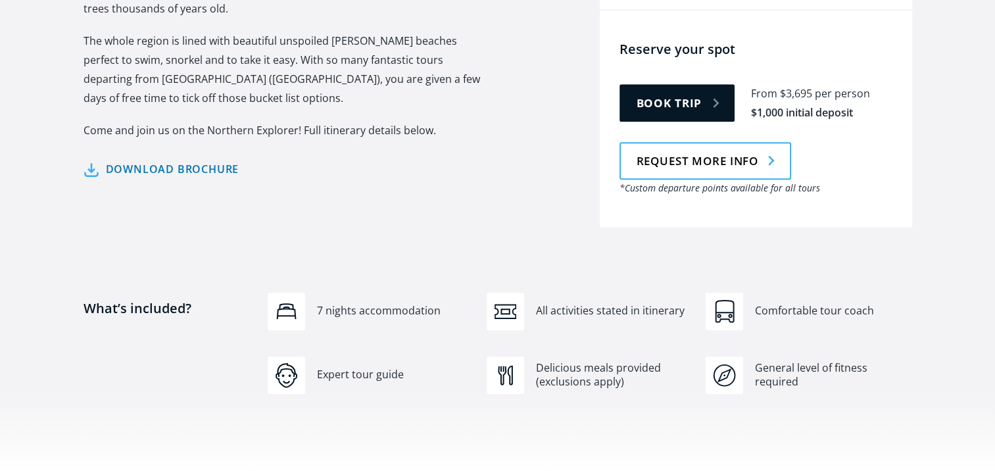  I want to click on div: initial deposit, so click(819, 112).